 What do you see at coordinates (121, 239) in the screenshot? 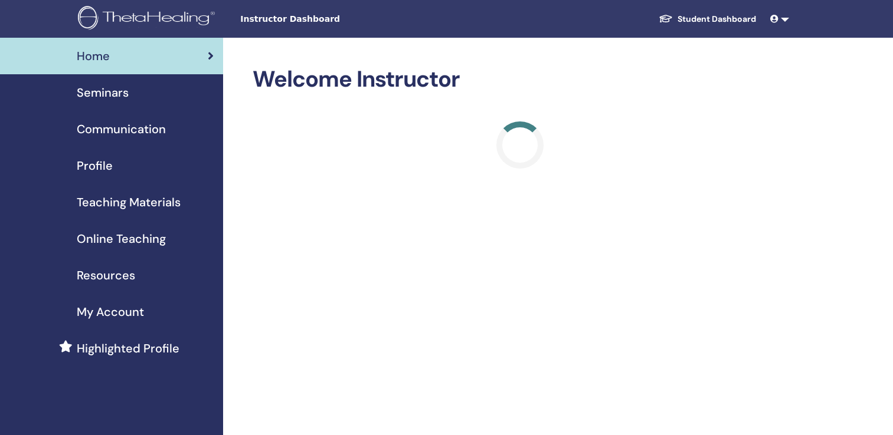
I see `span: Online Teaching` at bounding box center [121, 239].